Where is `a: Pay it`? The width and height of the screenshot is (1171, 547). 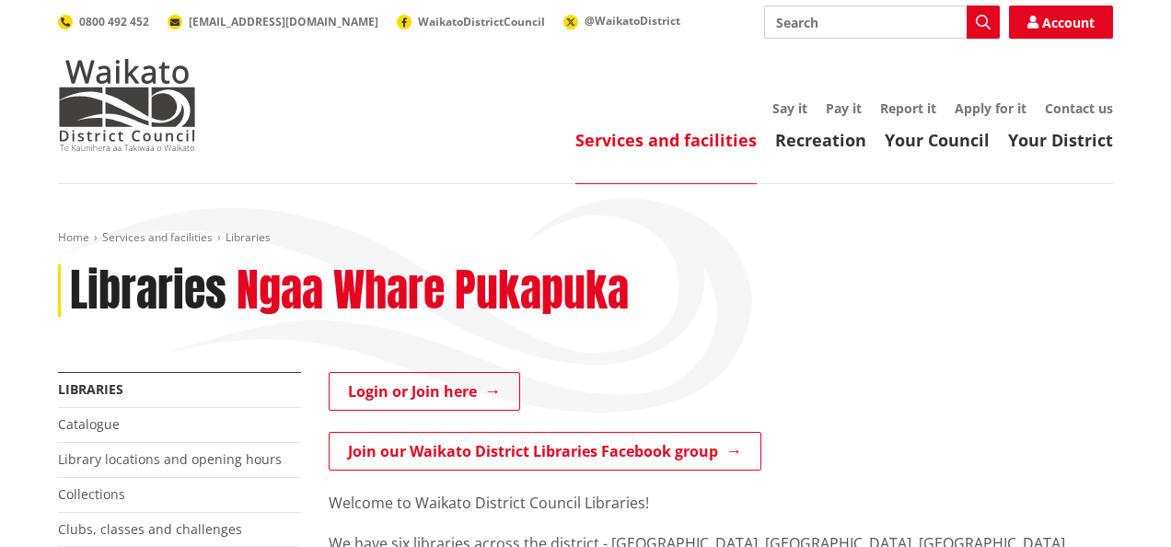
a: Pay it is located at coordinates (843, 108).